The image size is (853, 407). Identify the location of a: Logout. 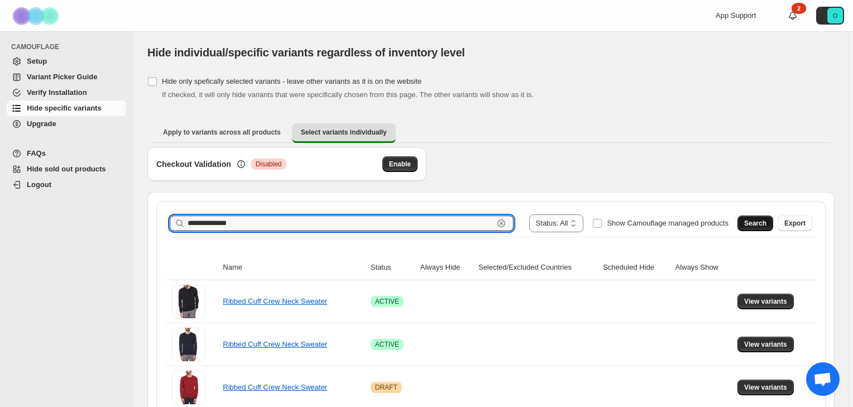
(66, 185).